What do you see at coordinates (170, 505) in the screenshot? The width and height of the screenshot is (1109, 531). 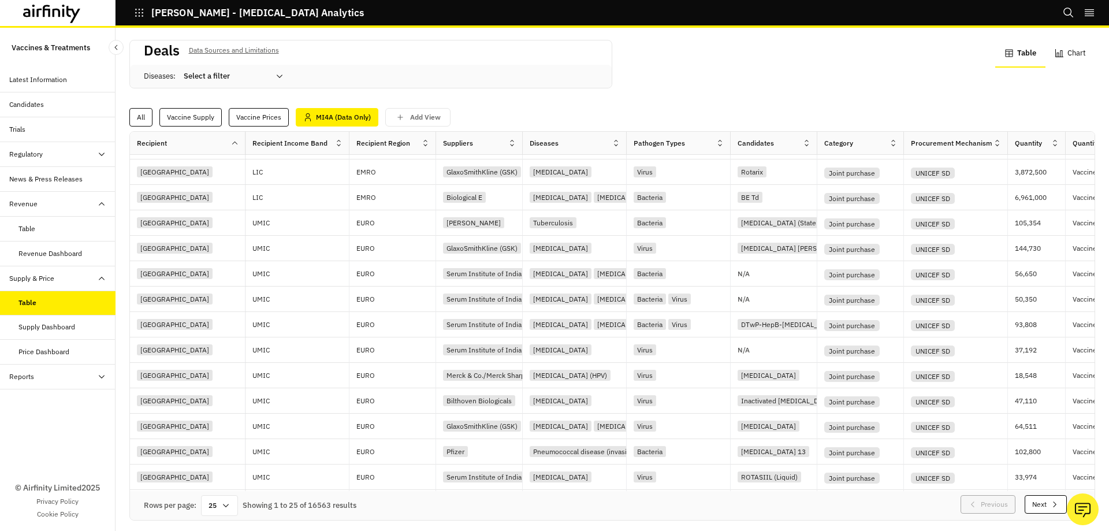 I see `div: Rows per page:` at bounding box center [170, 505].